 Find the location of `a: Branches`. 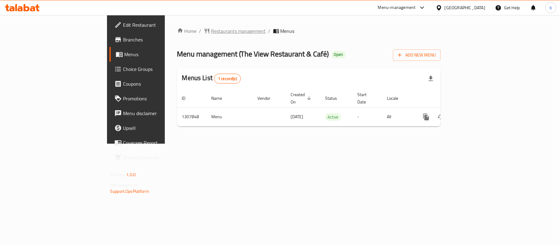

a: Branches is located at coordinates (155, 40).